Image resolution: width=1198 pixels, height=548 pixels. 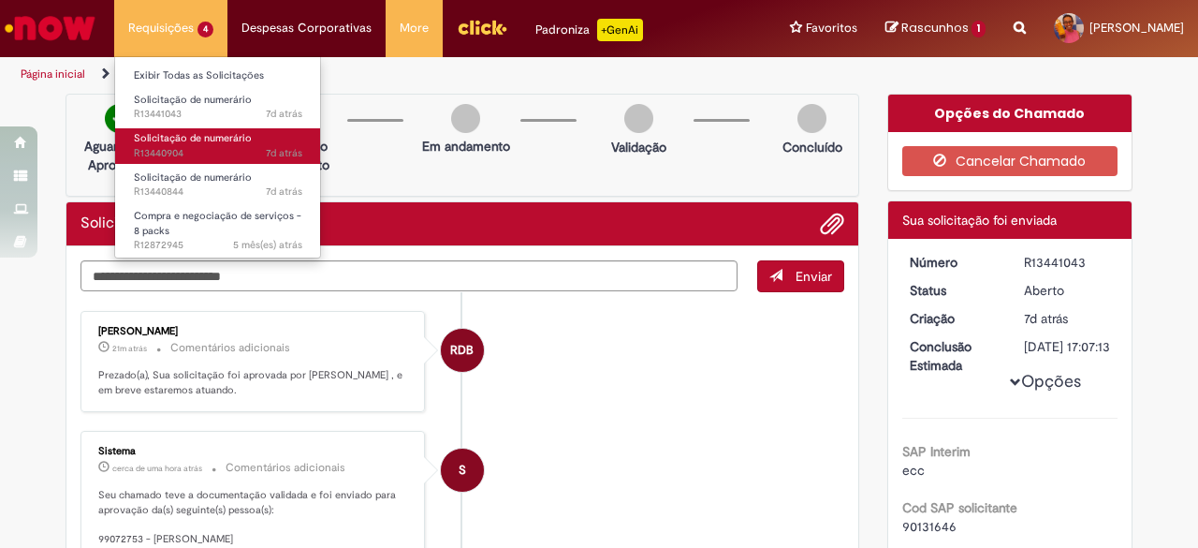 What do you see at coordinates (254, 451) in the screenshot?
I see `div: Sistema` at bounding box center [254, 451].